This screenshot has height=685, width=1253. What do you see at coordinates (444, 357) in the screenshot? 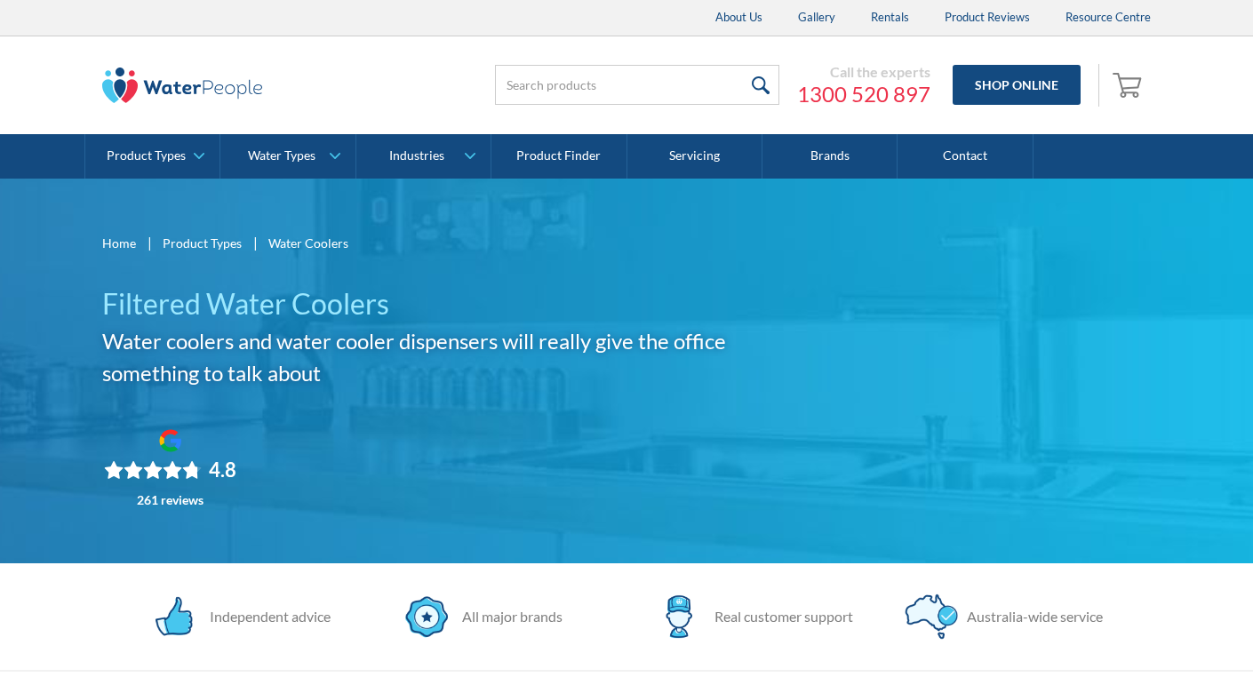
I see `h2: Water coolers and water cooler dispensers will really give the office something to talk about` at bounding box center [444, 357].